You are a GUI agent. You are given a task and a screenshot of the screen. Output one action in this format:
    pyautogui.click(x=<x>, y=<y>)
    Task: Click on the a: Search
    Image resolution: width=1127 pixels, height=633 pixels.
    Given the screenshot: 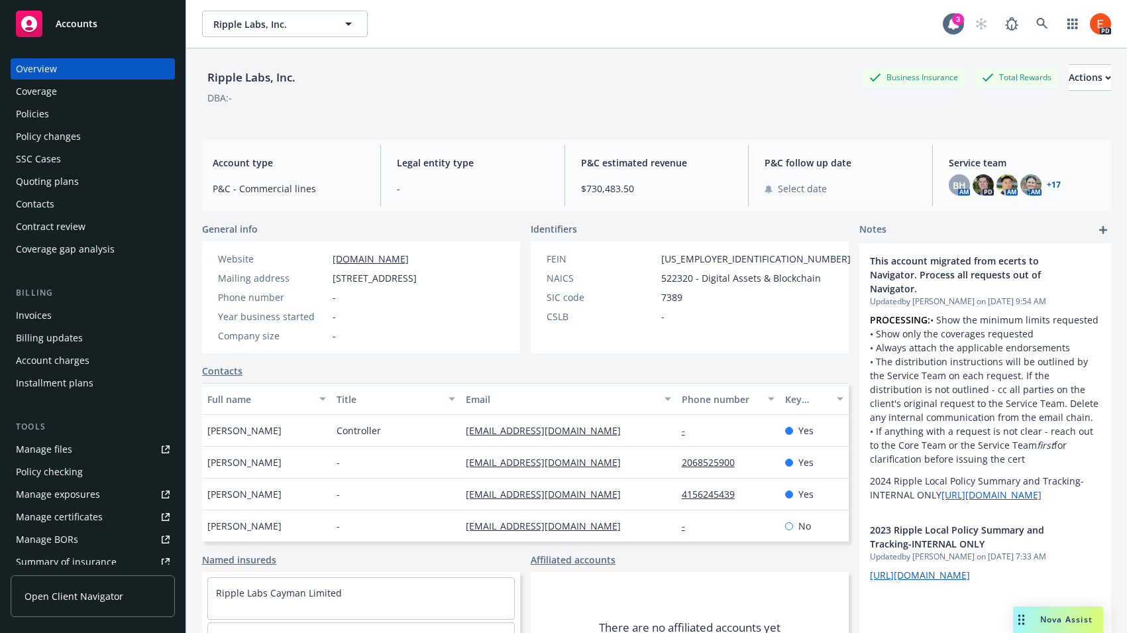 What is the action you would take?
    pyautogui.click(x=1042, y=24)
    